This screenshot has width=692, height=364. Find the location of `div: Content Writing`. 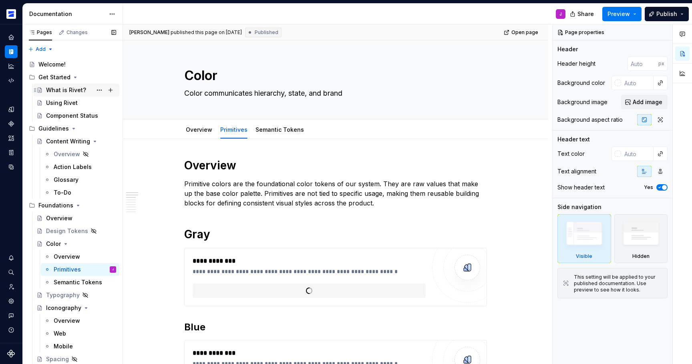

div: Content Writing is located at coordinates (68, 141).